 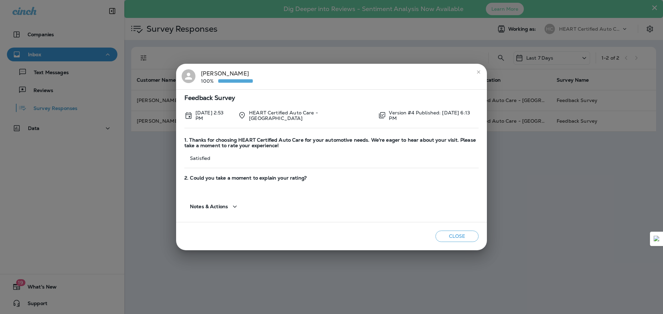 What do you see at coordinates (457, 236) in the screenshot?
I see `button: Close` at bounding box center [457, 236].